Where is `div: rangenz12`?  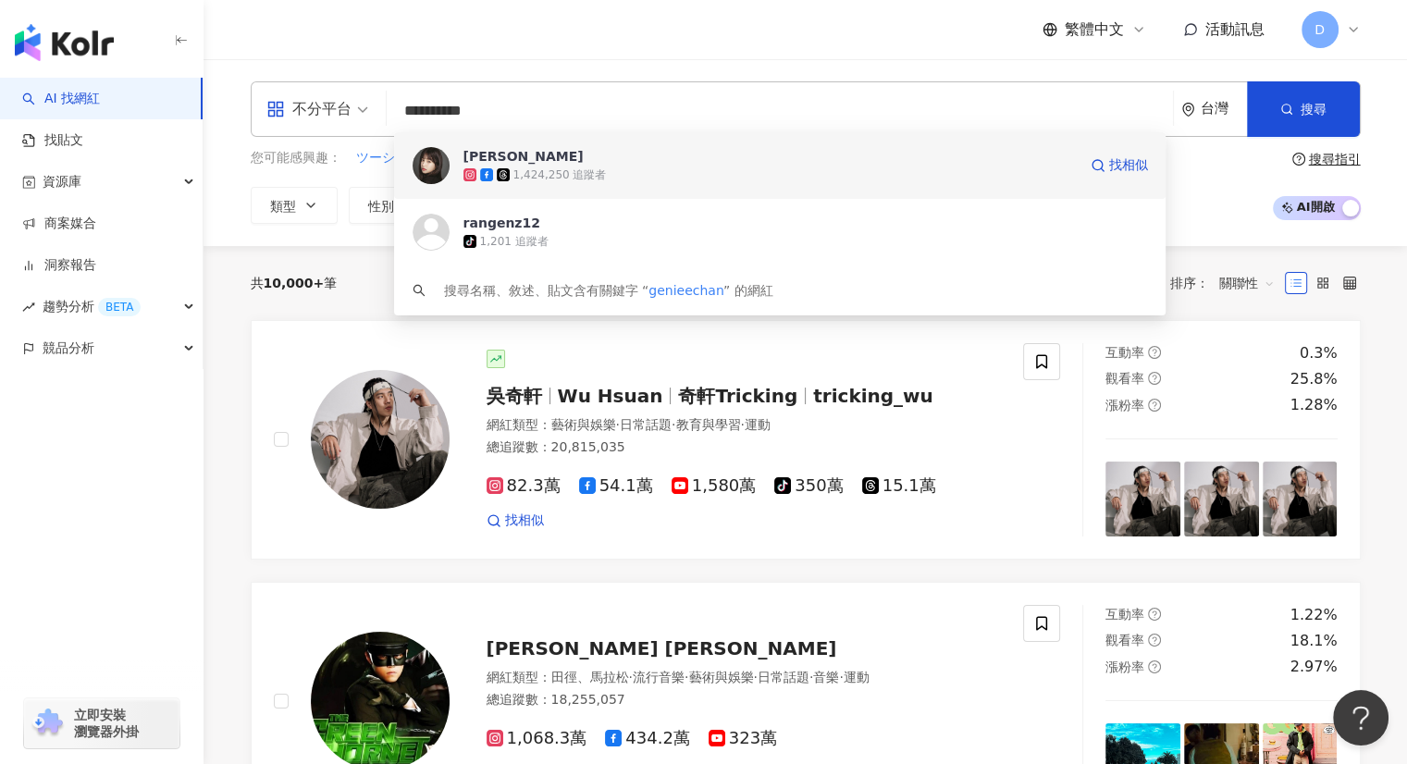 div: rangenz12 is located at coordinates (501, 223).